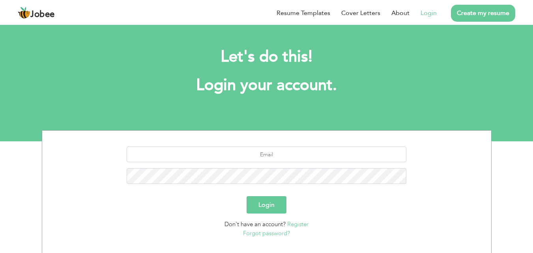  I want to click on input: Email, so click(266, 154).